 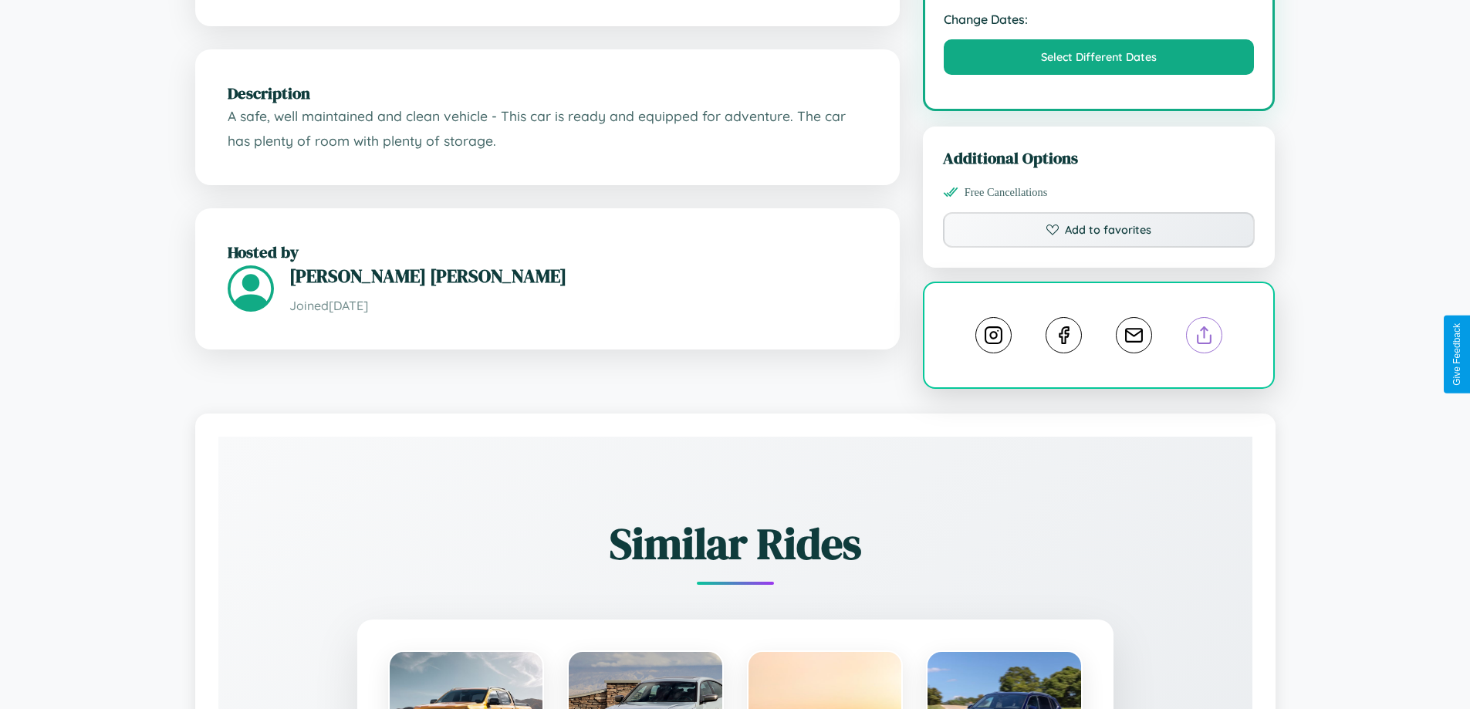 What do you see at coordinates (1099, 230) in the screenshot?
I see `button: Add to favorites` at bounding box center [1099, 230].